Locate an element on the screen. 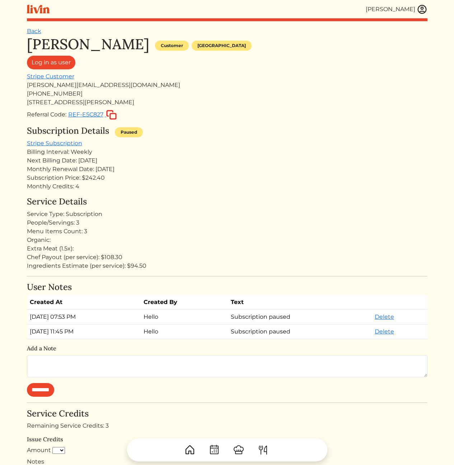 Image resolution: width=454 pixels, height=465 pixels. div: Menu Items Count: 3 is located at coordinates (227, 231).